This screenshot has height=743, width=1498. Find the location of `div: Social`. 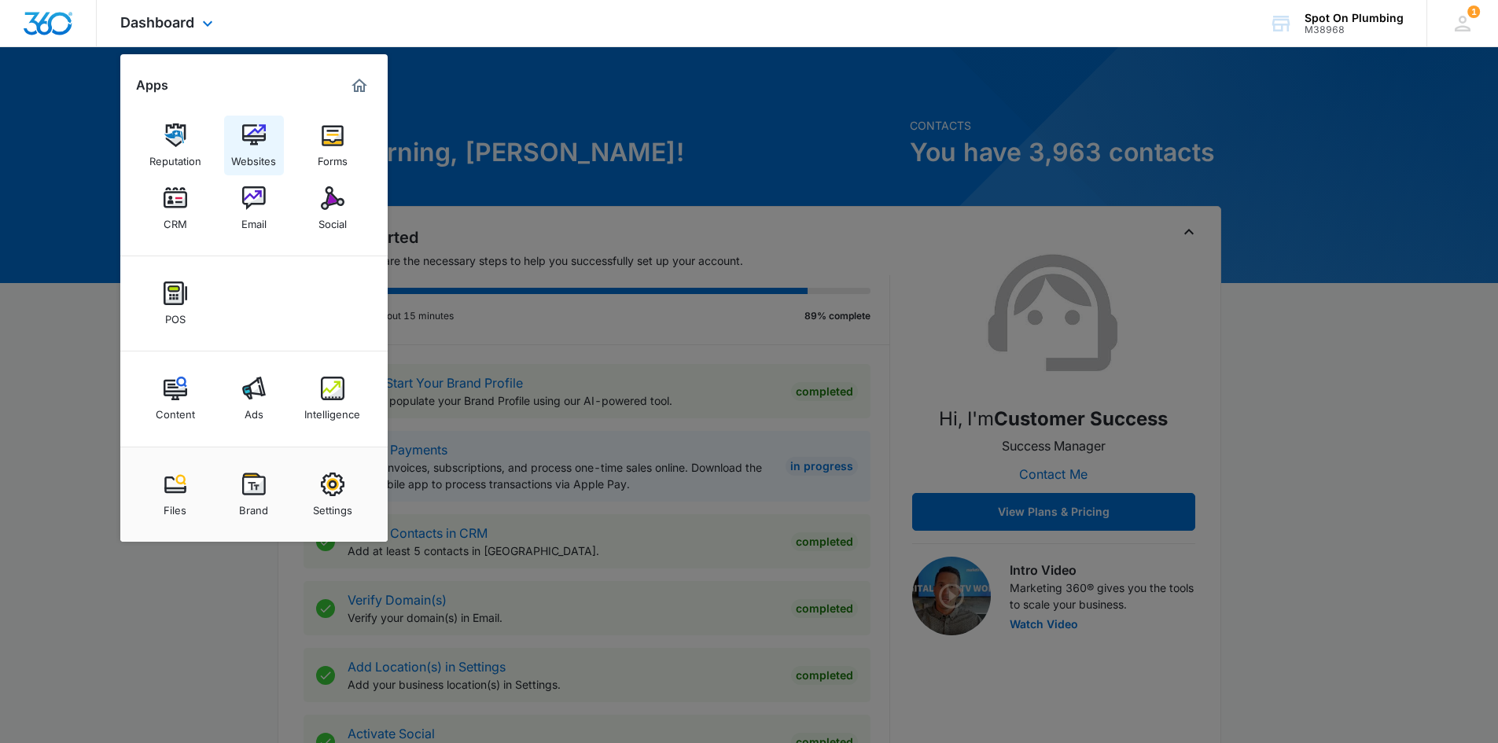

div: Social is located at coordinates (333, 220).